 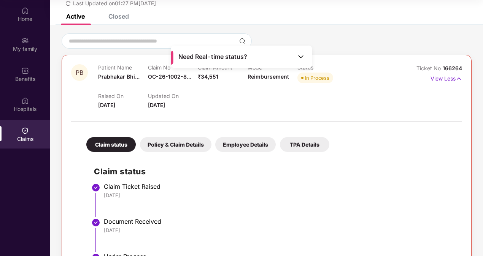 What do you see at coordinates (79, 73) in the screenshot?
I see `span: PB` at bounding box center [79, 73].